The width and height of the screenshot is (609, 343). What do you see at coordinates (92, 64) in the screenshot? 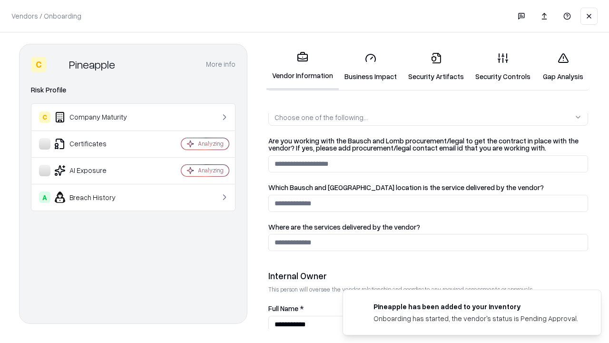
I see `div: Pineapple` at bounding box center [92, 64].